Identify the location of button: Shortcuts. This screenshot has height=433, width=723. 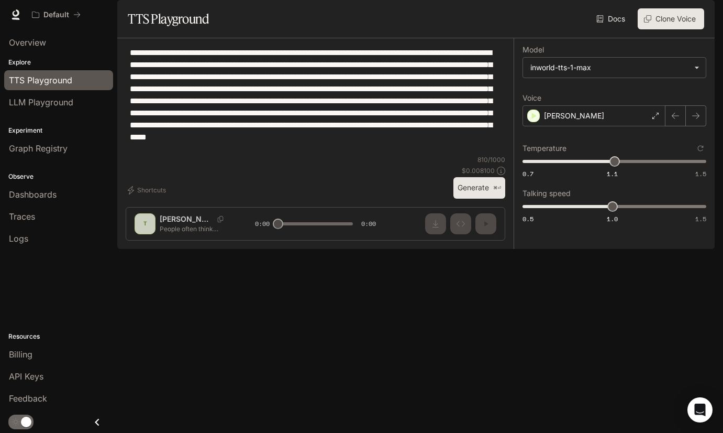
(148, 190).